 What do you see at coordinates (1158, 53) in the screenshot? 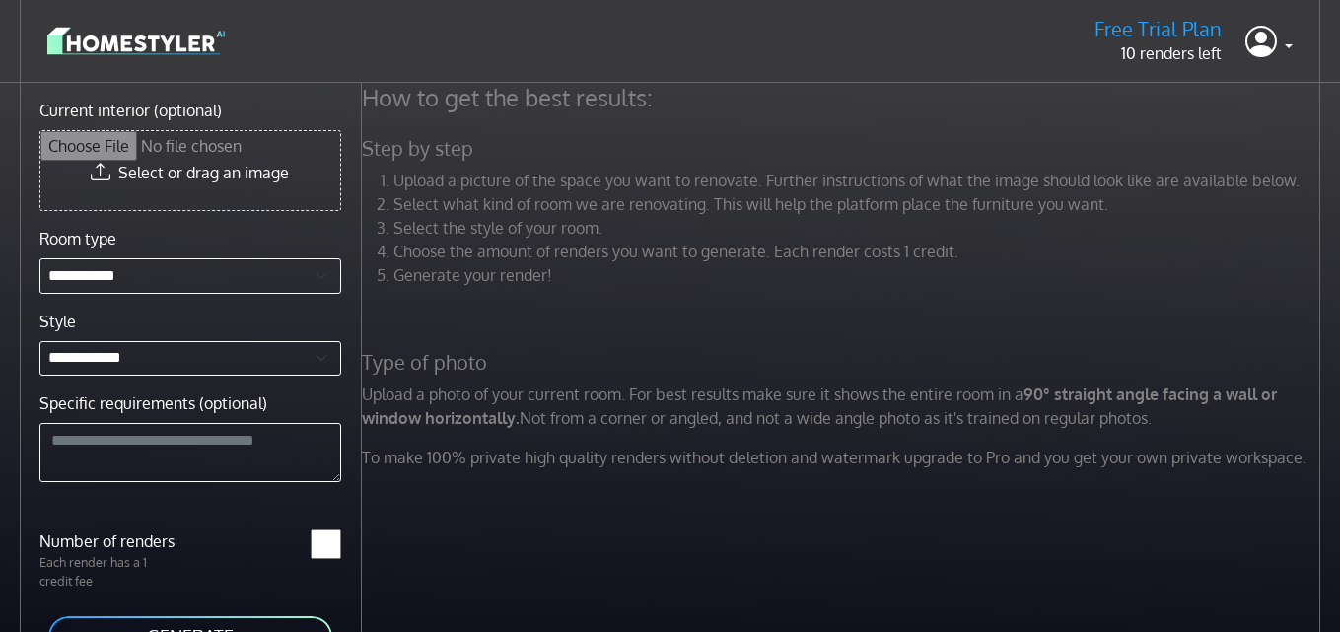
I see `p: 10 renders left` at bounding box center [1158, 53].